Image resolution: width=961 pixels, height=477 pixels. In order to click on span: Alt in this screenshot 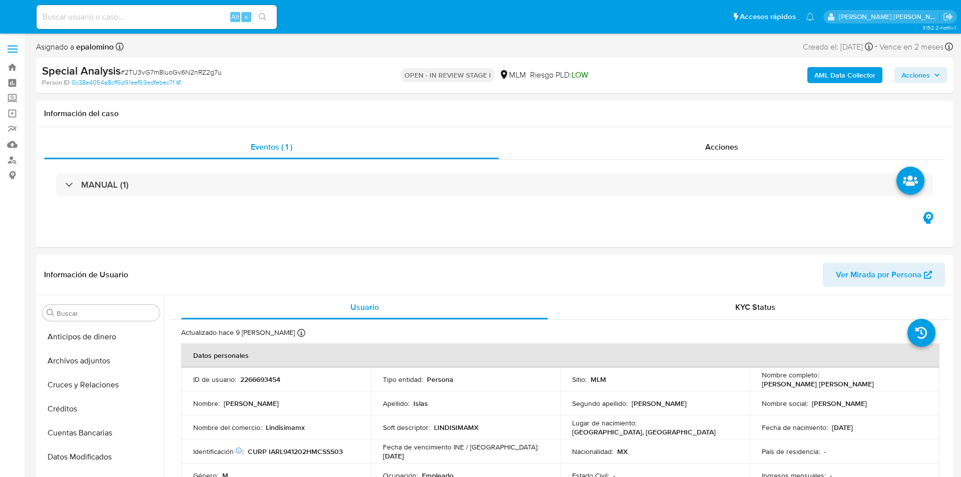, I will do `click(235, 17)`.